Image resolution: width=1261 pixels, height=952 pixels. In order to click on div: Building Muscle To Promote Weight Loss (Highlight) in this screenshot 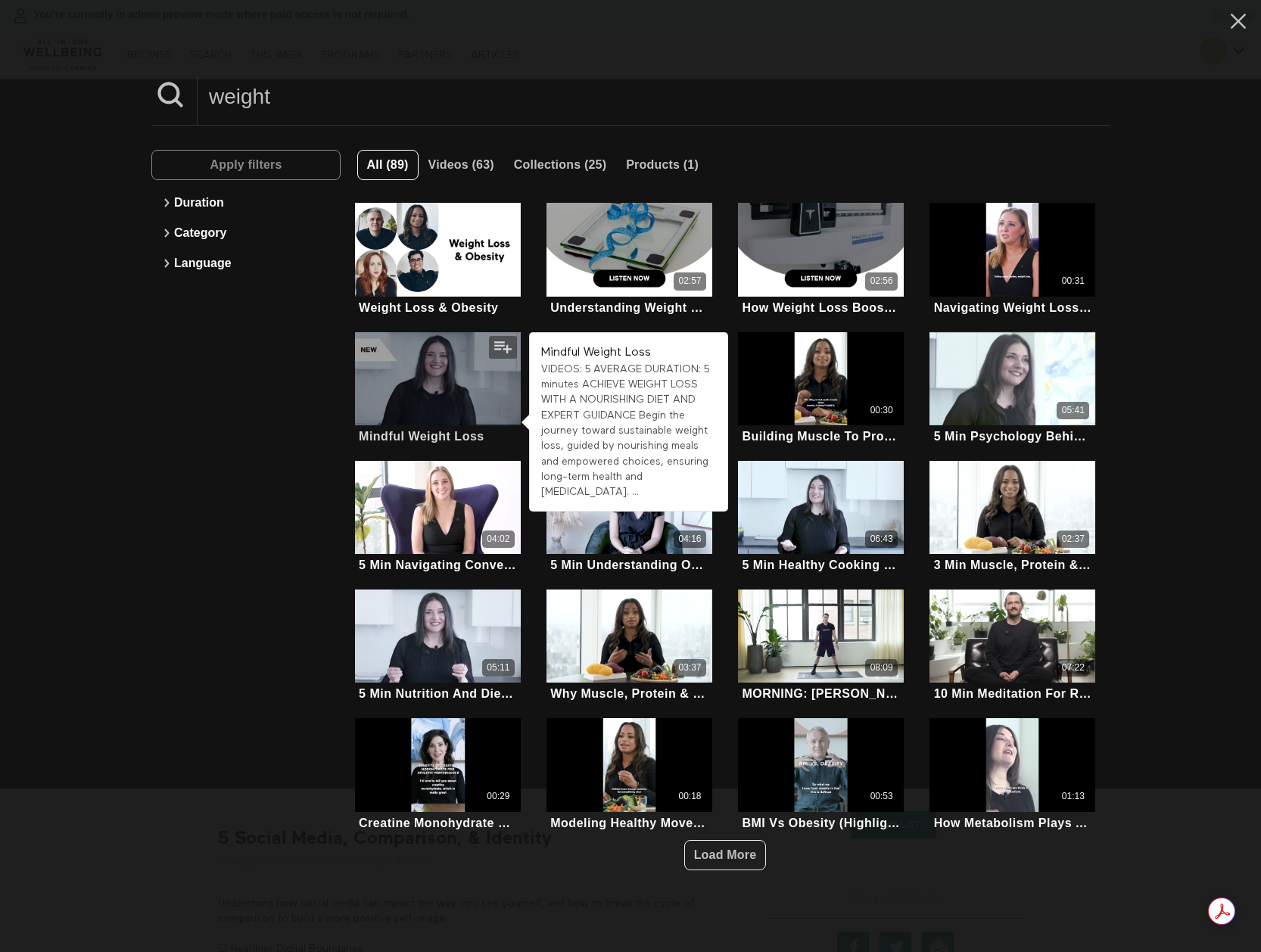, I will do `click(820, 436)`.